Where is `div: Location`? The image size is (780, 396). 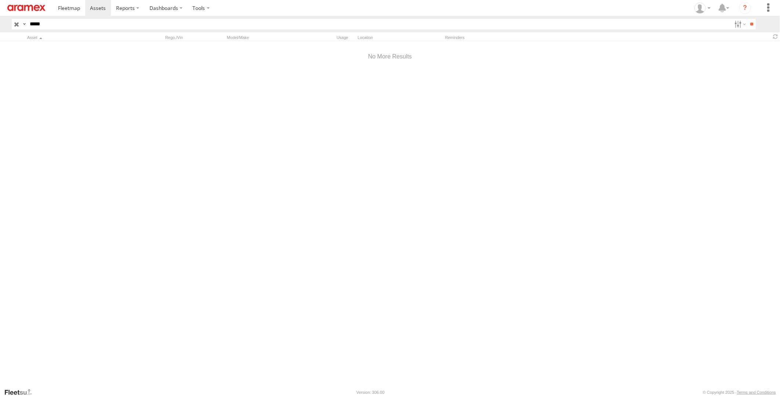
div: Location is located at coordinates (400, 37).